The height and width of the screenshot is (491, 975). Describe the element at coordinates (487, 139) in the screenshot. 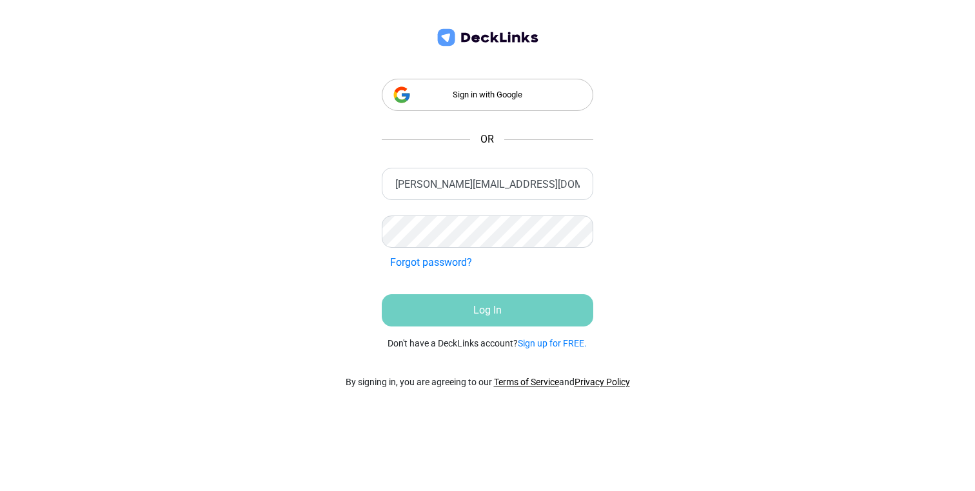

I see `span: OR` at that location.